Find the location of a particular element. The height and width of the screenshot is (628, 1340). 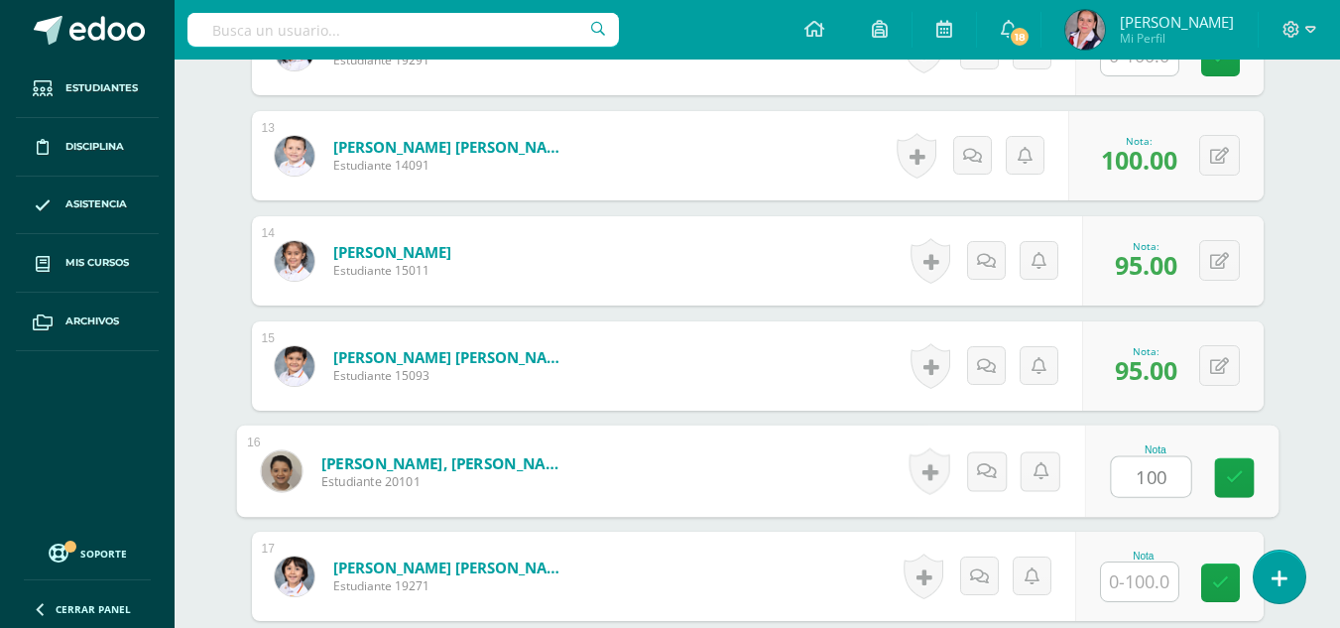

span: Archivos is located at coordinates (92, 321).